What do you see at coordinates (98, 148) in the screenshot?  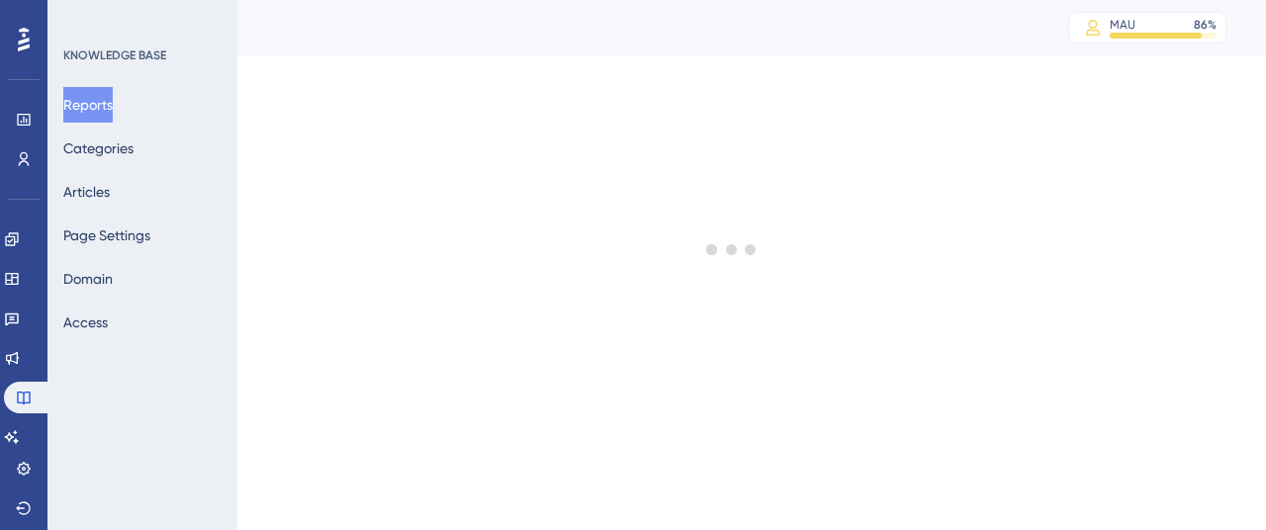 I see `button: Categories` at bounding box center [98, 148].